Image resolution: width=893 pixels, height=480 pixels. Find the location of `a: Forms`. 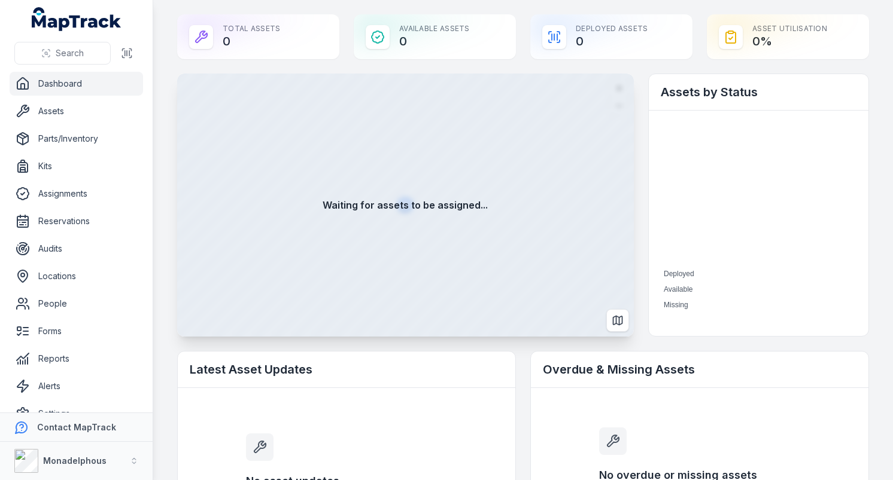

a: Forms is located at coordinates (76, 331).